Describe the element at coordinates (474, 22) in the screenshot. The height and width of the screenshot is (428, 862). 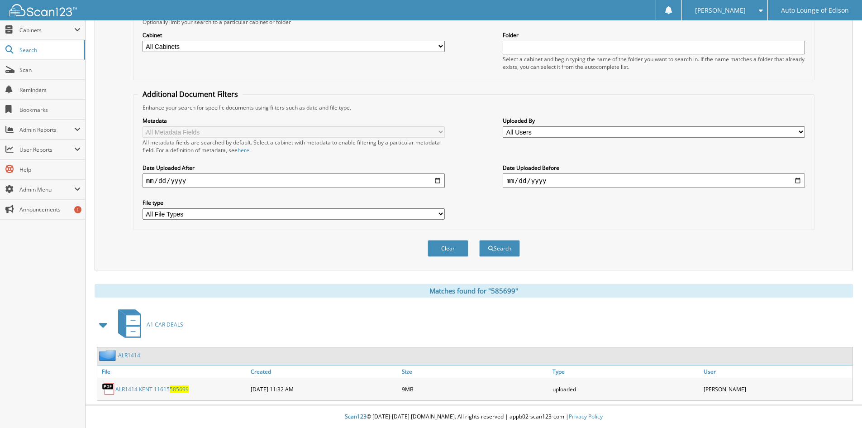
I see `div: Optionally limit your search to a particular cabinet or folder` at that location.